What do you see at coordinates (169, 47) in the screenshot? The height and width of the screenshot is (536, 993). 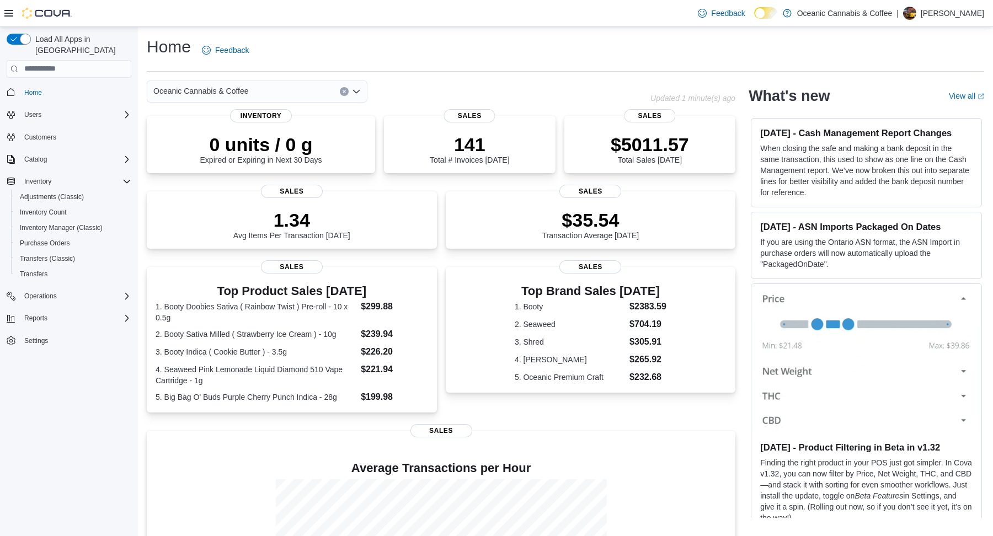 I see `h1: Home` at bounding box center [169, 47].